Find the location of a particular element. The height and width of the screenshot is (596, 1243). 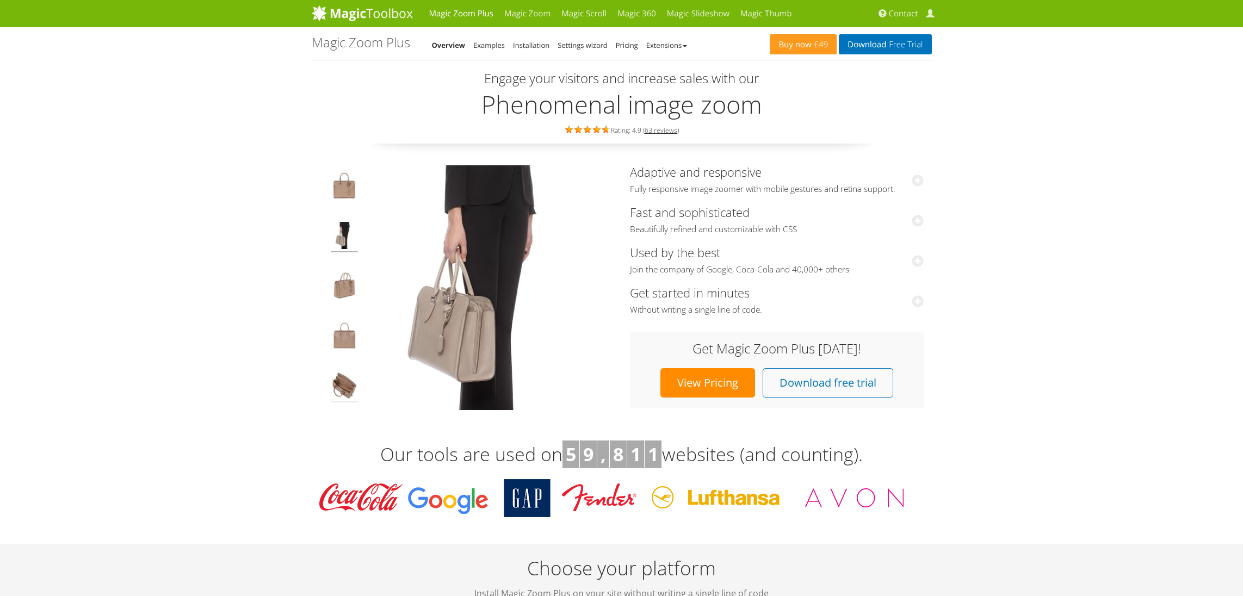

img: Hover image zoom example is located at coordinates (344, 337).